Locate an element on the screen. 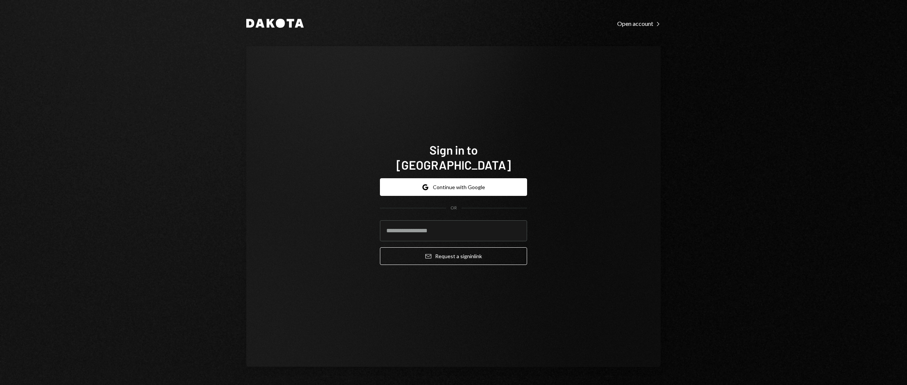  div: Open account is located at coordinates (639, 24).